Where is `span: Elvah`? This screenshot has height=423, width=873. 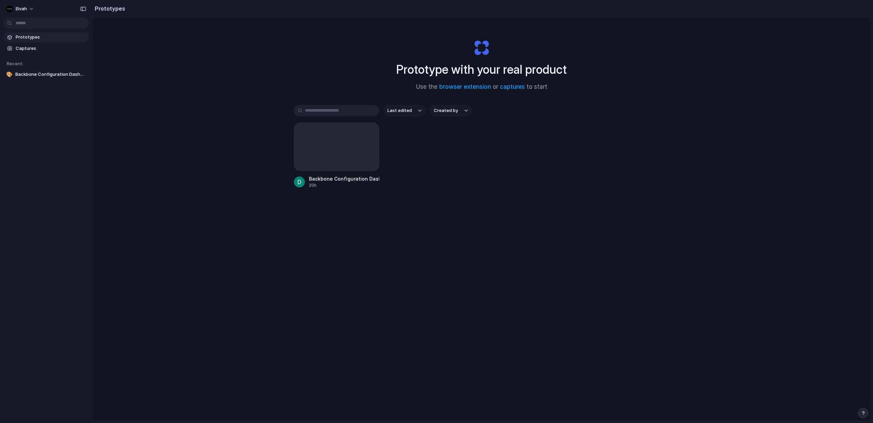 span: Elvah is located at coordinates (21, 9).